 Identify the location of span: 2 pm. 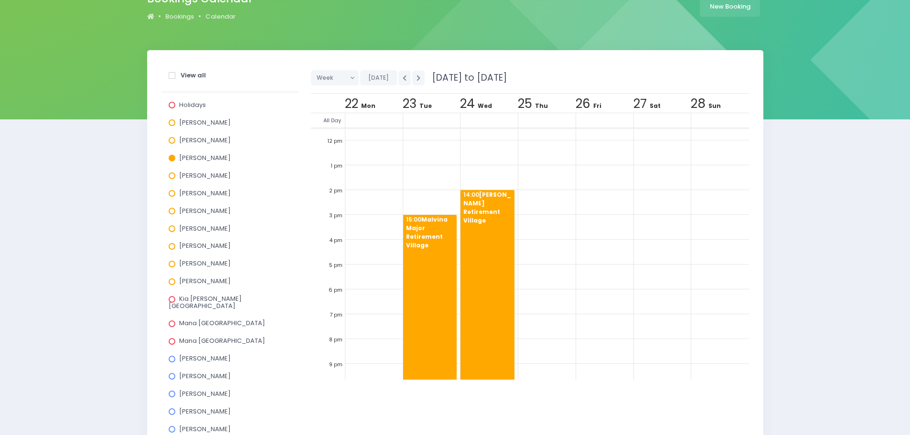
(327, 191).